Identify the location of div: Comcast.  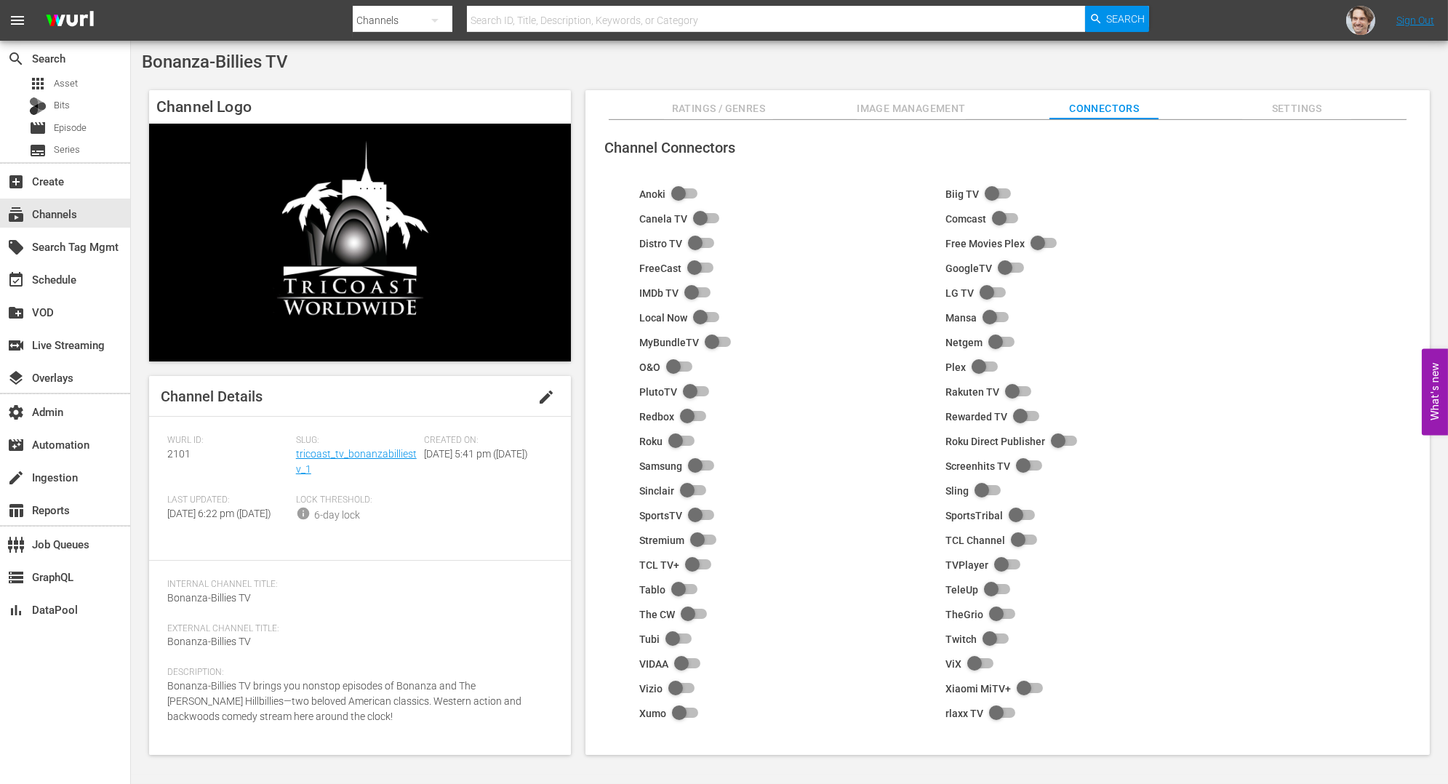
(966, 219).